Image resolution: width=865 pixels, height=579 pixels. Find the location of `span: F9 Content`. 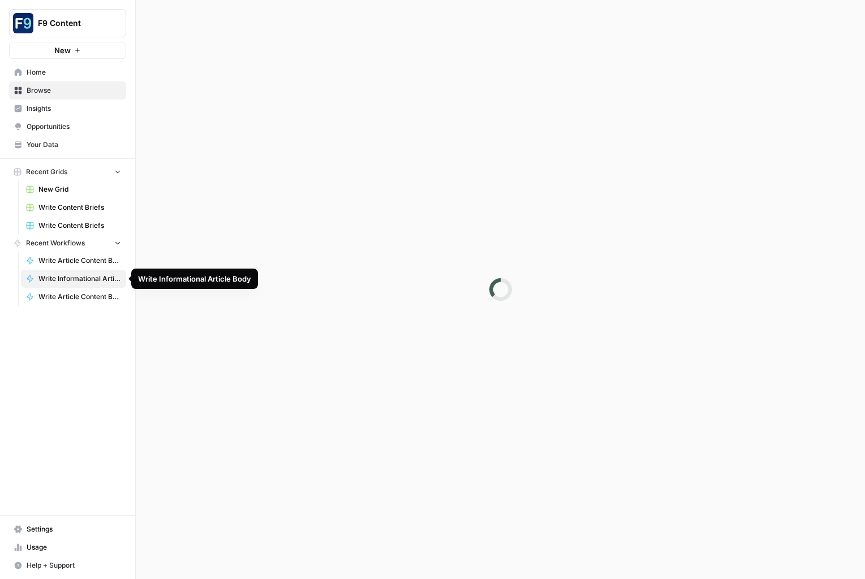

span: F9 Content is located at coordinates (72, 23).